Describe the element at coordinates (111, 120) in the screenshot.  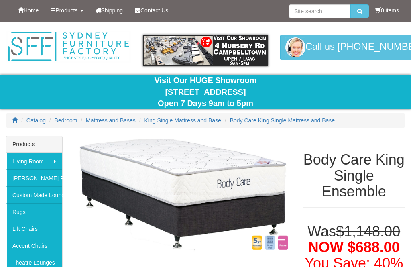
I see `span: Mattress and Bases` at that location.